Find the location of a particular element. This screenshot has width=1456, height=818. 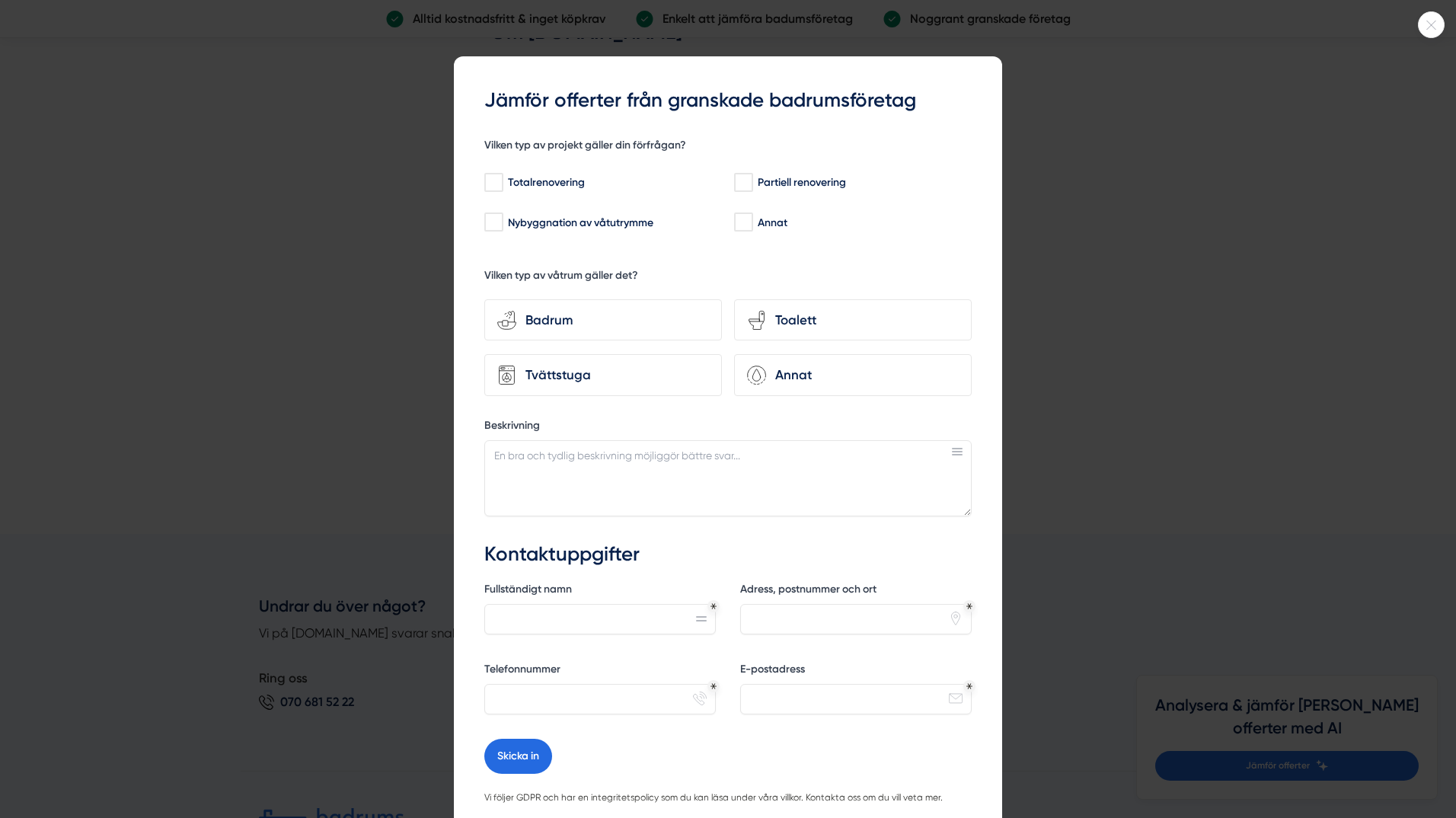

h5: Vilken typ av våtrum gäller det? is located at coordinates (561, 277).